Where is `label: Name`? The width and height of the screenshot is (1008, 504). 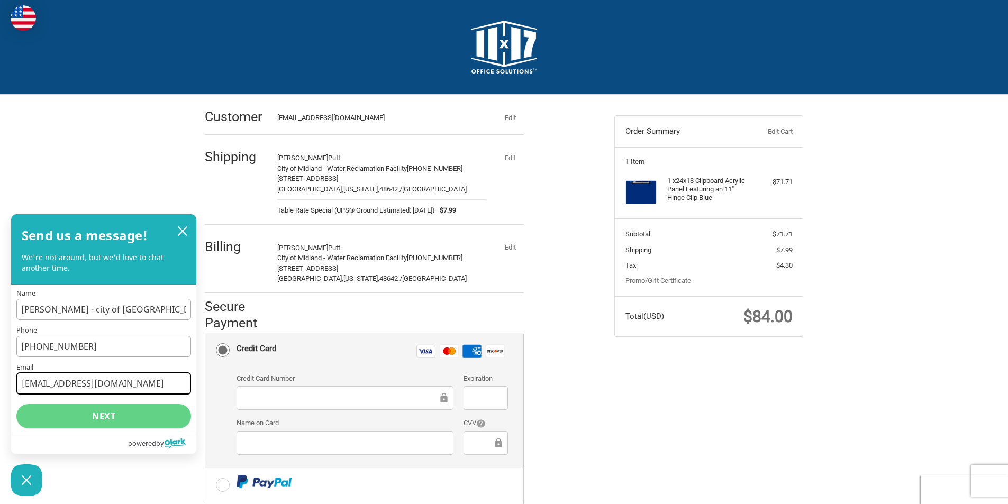
label: Name is located at coordinates (104, 293).